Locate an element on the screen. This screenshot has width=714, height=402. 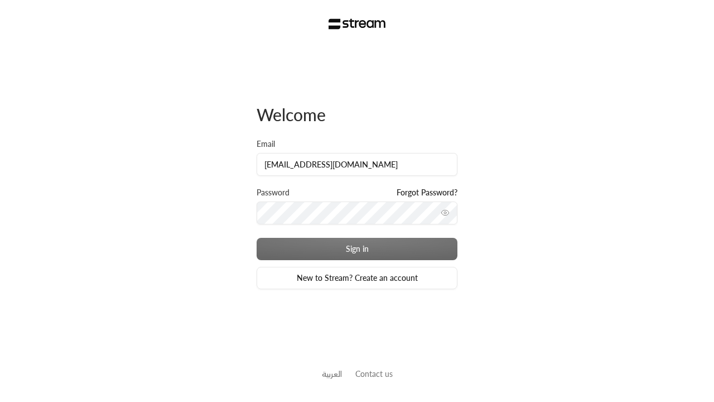
span: Welcome is located at coordinates (291, 114).